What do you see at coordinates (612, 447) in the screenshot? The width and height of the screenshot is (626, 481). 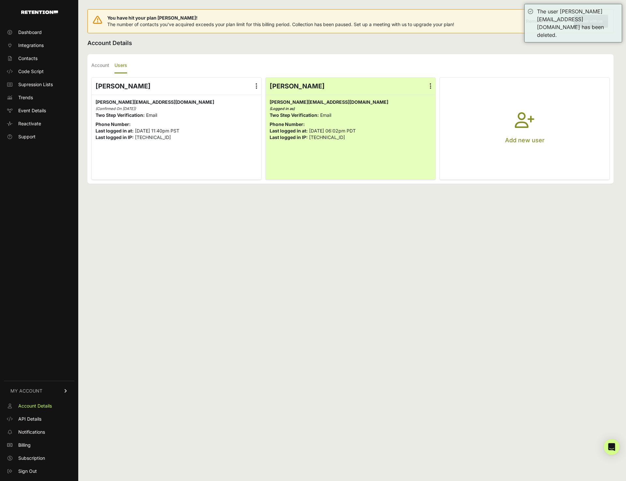 I see `div: Open Intercom Messenger` at bounding box center [612, 447].